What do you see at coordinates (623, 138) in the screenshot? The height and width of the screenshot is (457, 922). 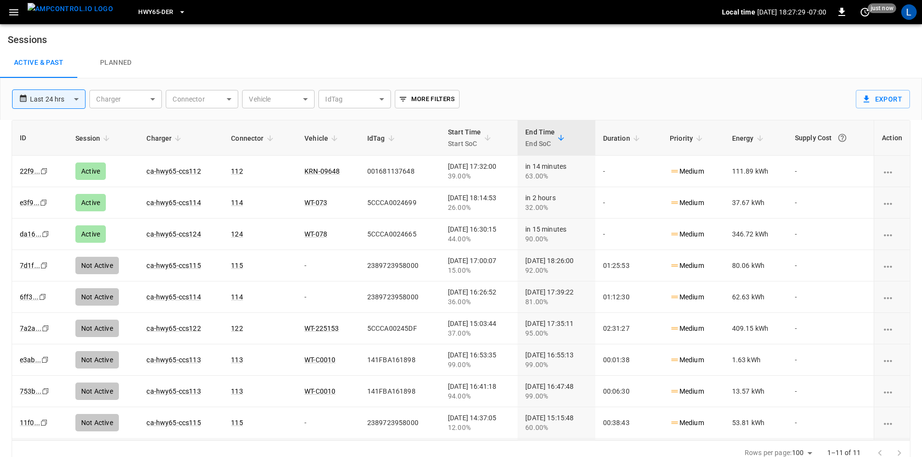 I see `span: Duration` at bounding box center [623, 138].